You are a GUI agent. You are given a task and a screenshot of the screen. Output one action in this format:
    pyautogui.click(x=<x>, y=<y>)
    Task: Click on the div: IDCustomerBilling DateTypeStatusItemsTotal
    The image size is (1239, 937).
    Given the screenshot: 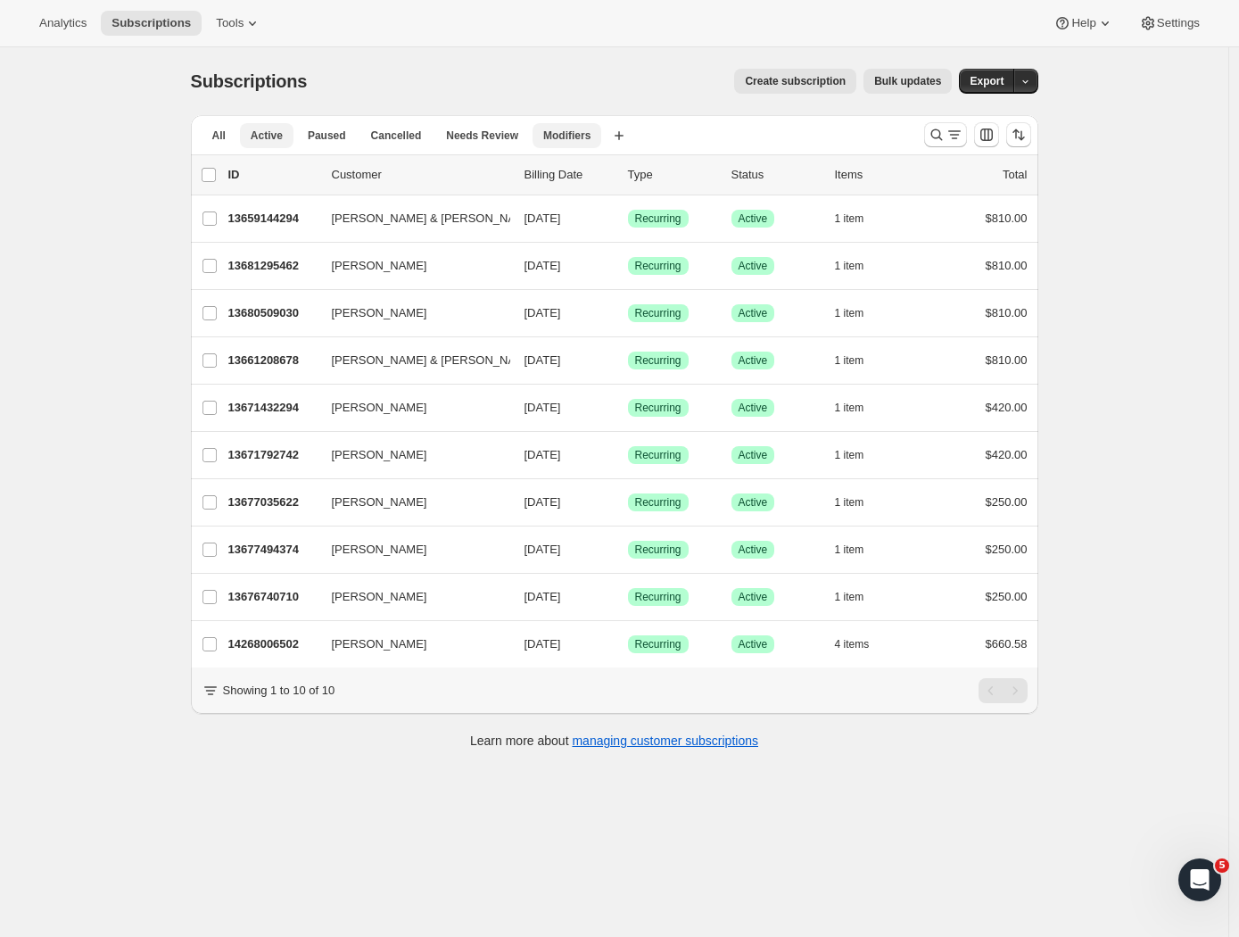 What is the action you would take?
    pyautogui.click(x=628, y=175)
    